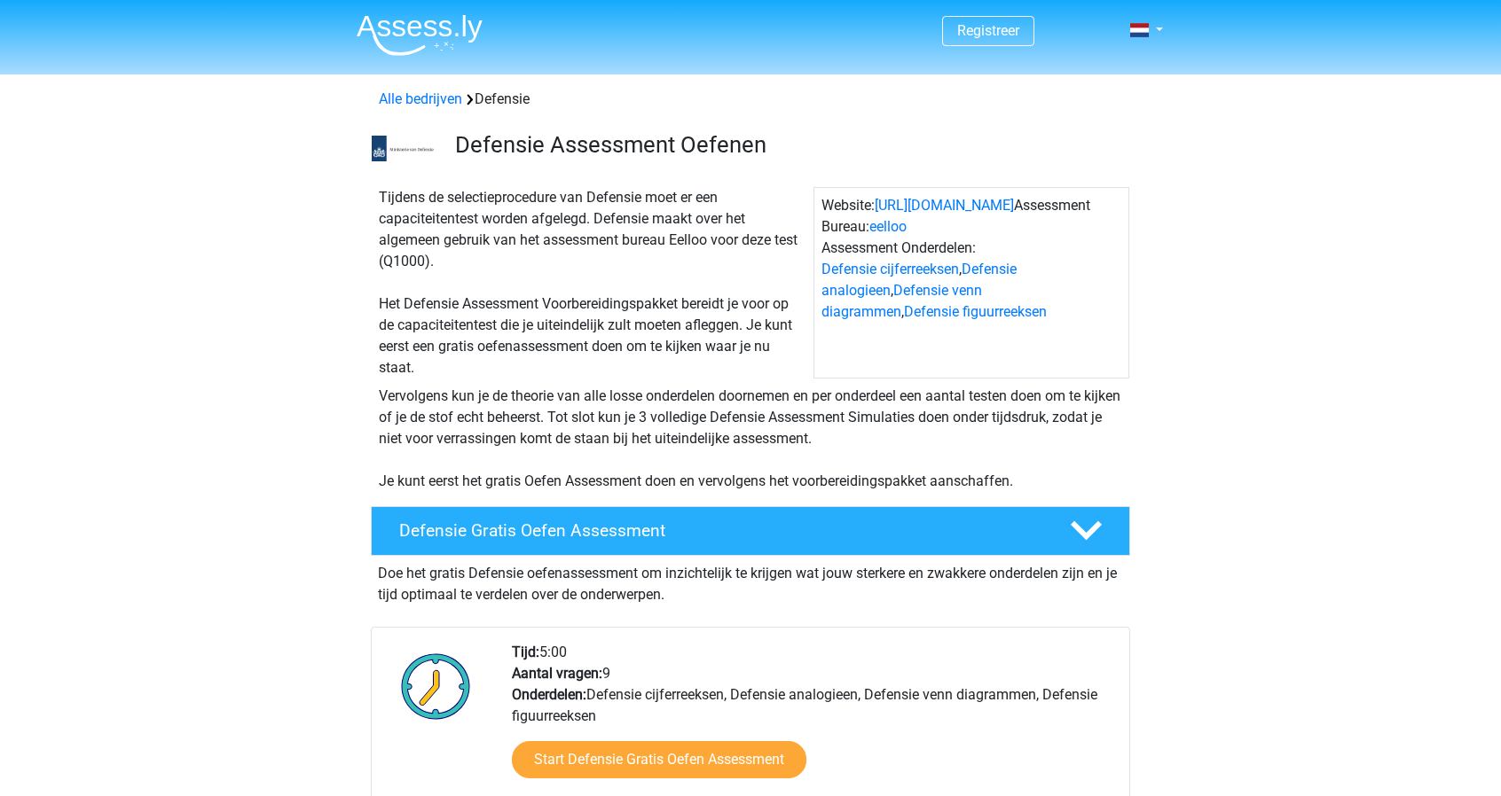  What do you see at coordinates (435, 687) in the screenshot?
I see `img: Klok` at bounding box center [435, 687].